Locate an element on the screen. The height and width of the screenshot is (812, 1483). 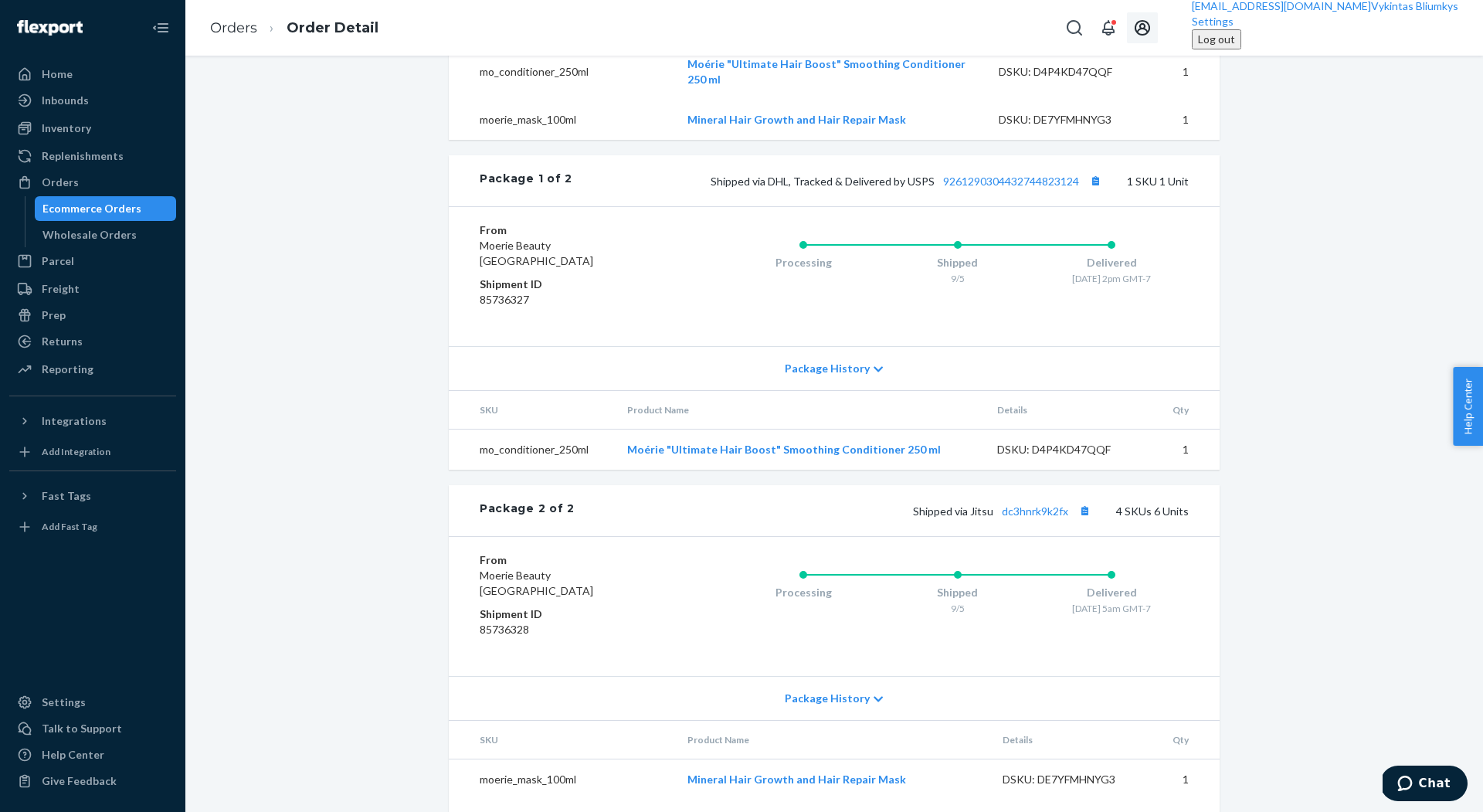
div: DSKU: D4P4KD47QQF is located at coordinates (1071, 72).